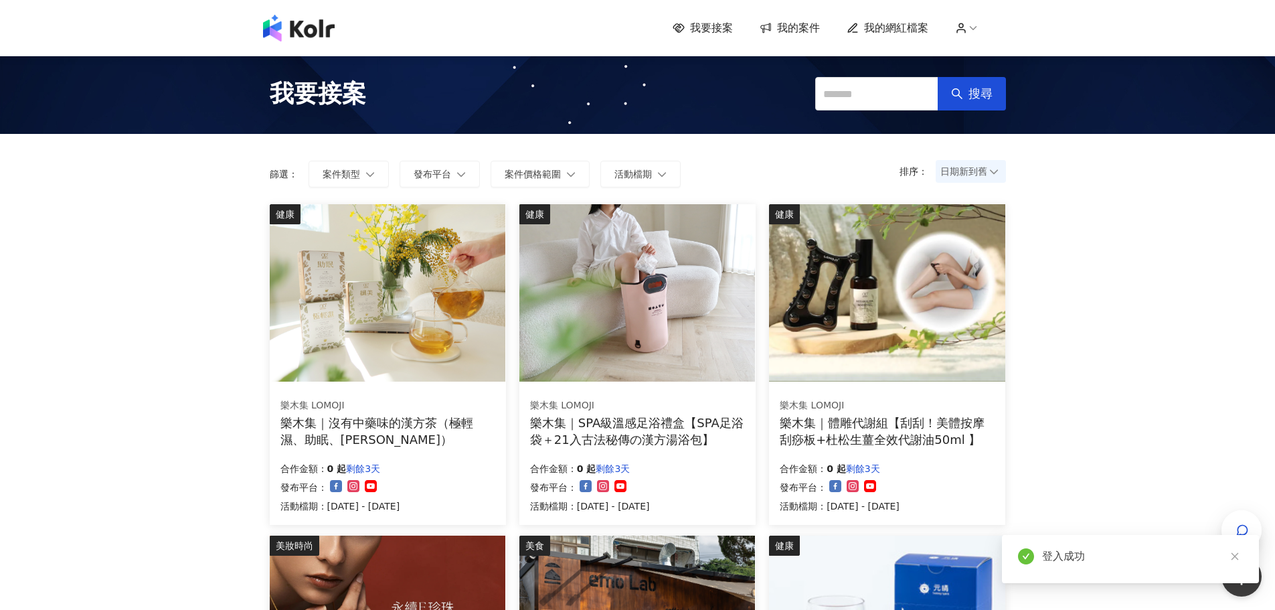 The image size is (1275, 610). Describe the element at coordinates (341, 174) in the screenshot. I see `span: 案件類型` at that location.